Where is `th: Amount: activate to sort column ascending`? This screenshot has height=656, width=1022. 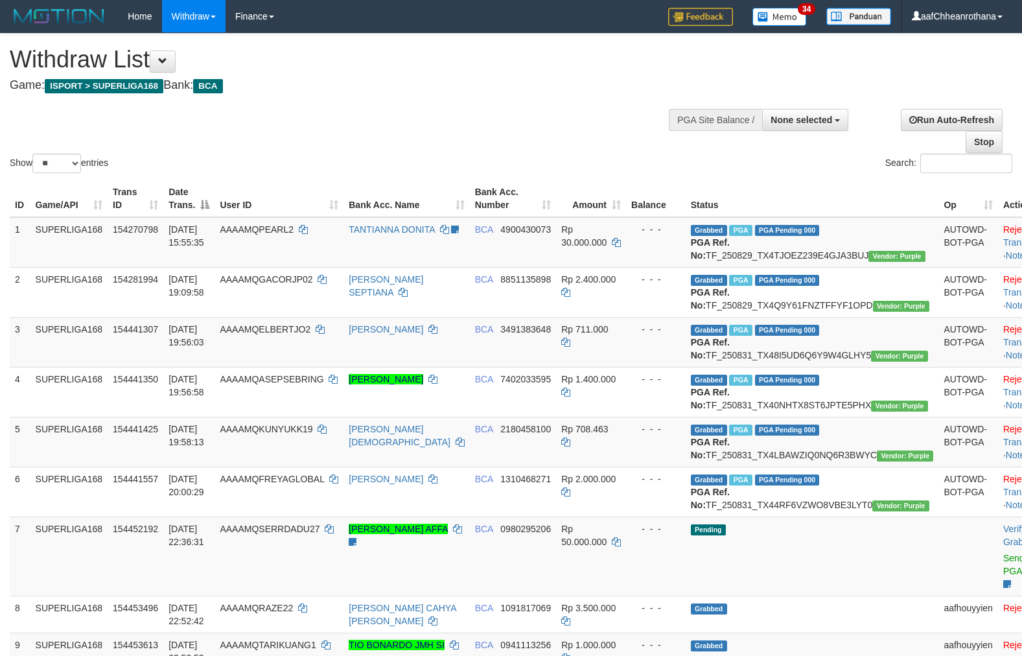
th: Amount: activate to sort column ascending is located at coordinates (591, 198).